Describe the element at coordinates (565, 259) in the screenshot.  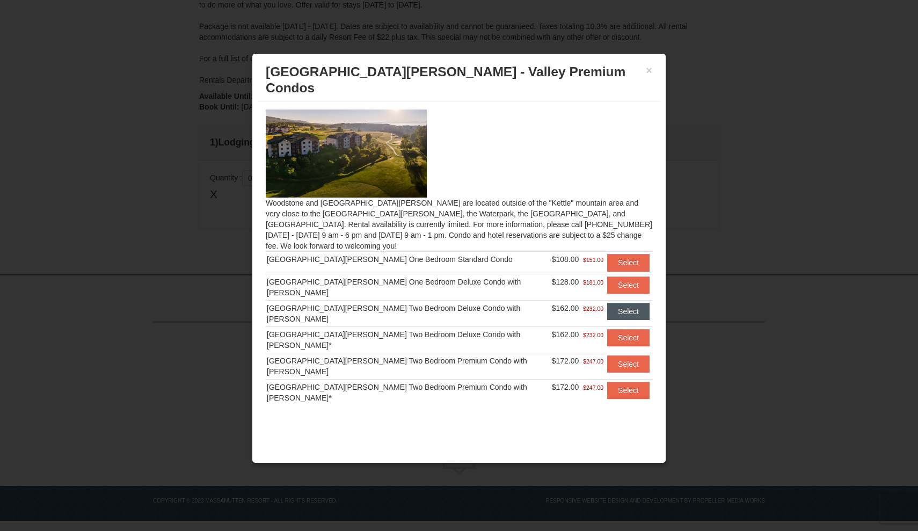
I see `span: $108.00` at that location.